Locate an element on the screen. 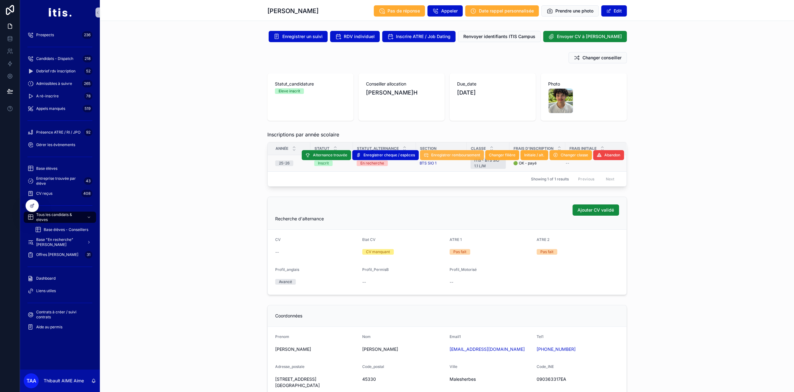 This screenshot has height=392, width=794. span: Ville is located at coordinates (453, 366).